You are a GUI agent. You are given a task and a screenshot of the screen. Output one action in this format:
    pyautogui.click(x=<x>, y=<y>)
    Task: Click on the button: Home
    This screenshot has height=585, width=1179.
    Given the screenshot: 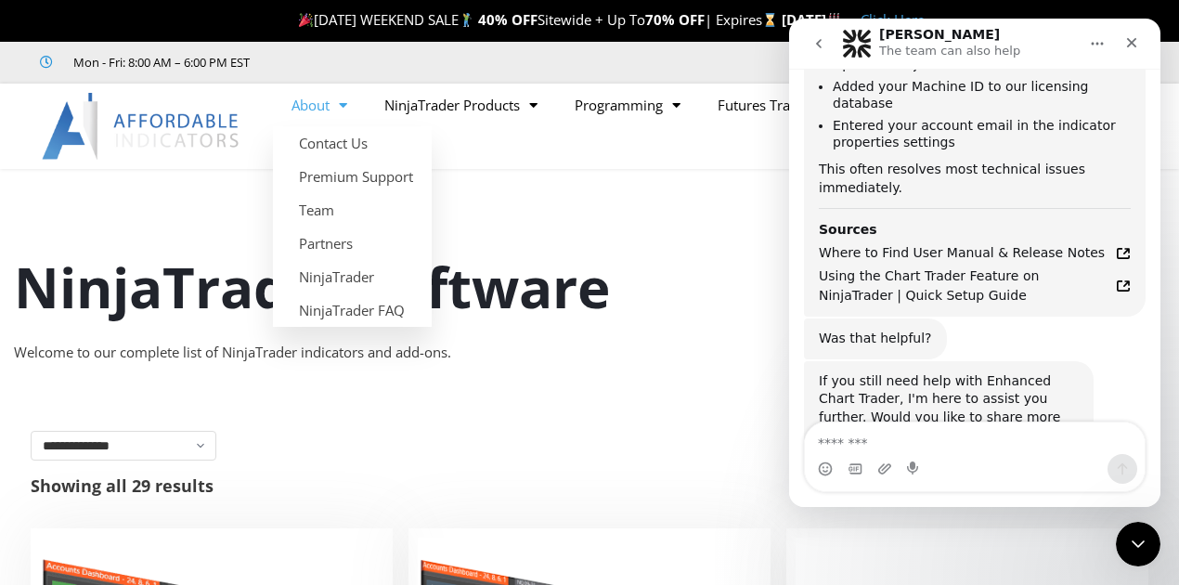 What is the action you would take?
    pyautogui.click(x=308, y=25)
    